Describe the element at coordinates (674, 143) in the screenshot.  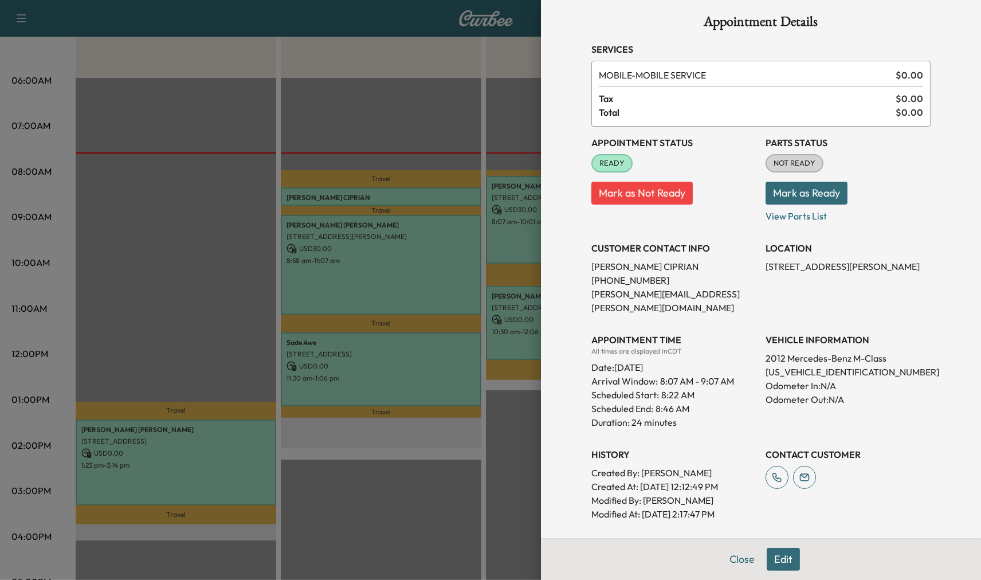
I see `h3: Appointment Status` at that location.